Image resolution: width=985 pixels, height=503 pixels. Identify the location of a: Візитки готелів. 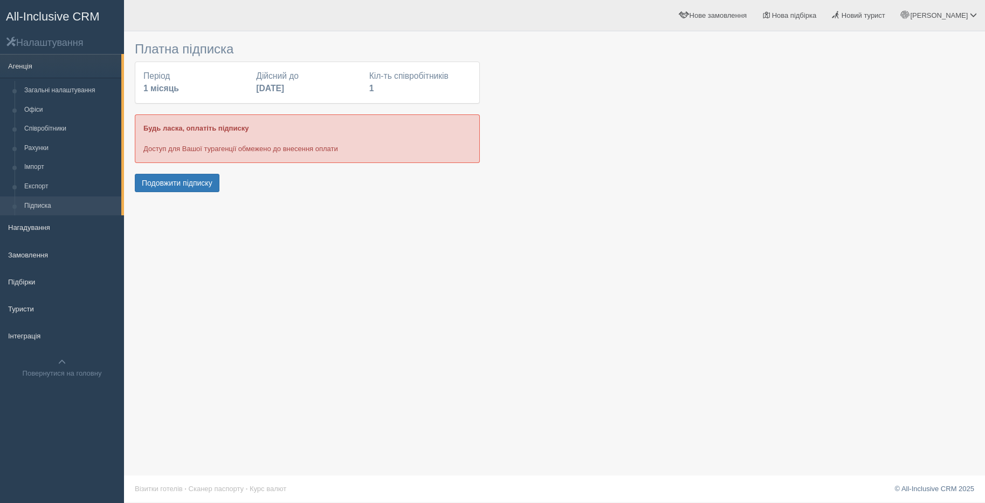
(159, 488).